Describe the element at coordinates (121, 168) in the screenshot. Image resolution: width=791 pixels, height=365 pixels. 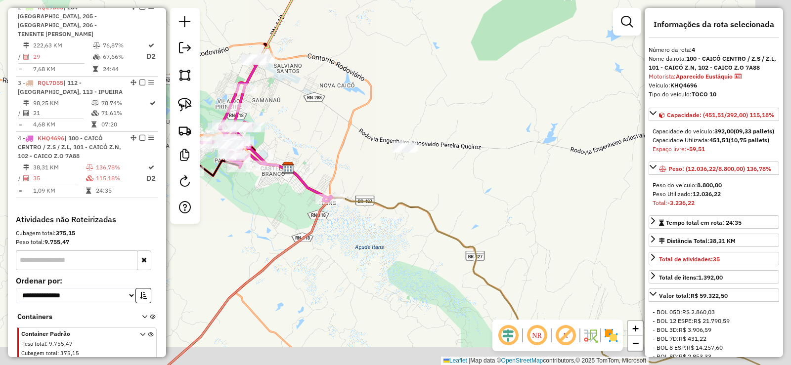
I see `td: 136,78%` at that location.